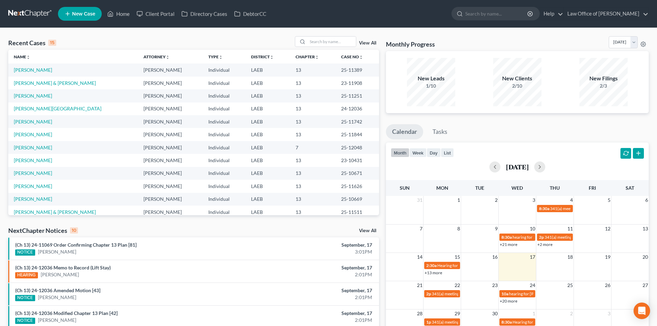  I want to click on span: Thu, so click(555, 188).